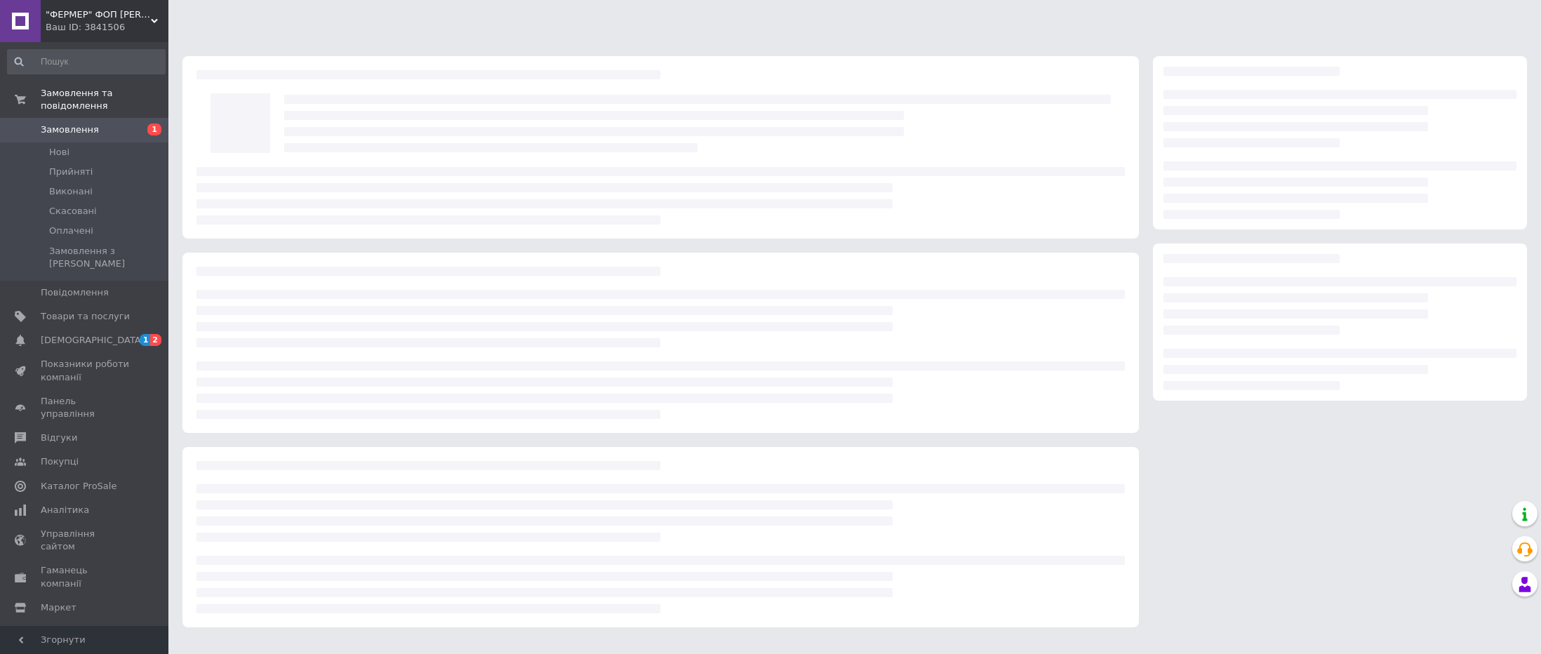 This screenshot has height=654, width=1541. Describe the element at coordinates (59, 438) in the screenshot. I see `span: Відгуки` at that location.